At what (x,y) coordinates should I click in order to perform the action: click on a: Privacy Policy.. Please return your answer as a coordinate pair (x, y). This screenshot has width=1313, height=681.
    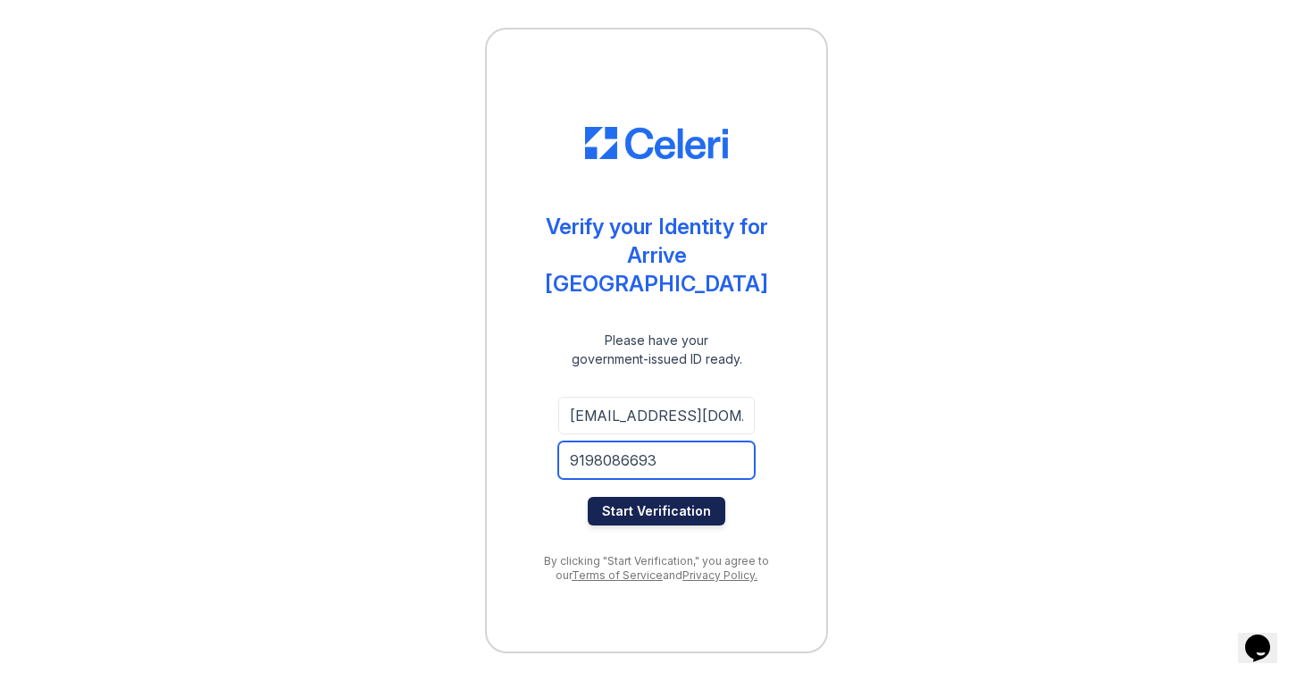
    Looking at the image, I should click on (720, 574).